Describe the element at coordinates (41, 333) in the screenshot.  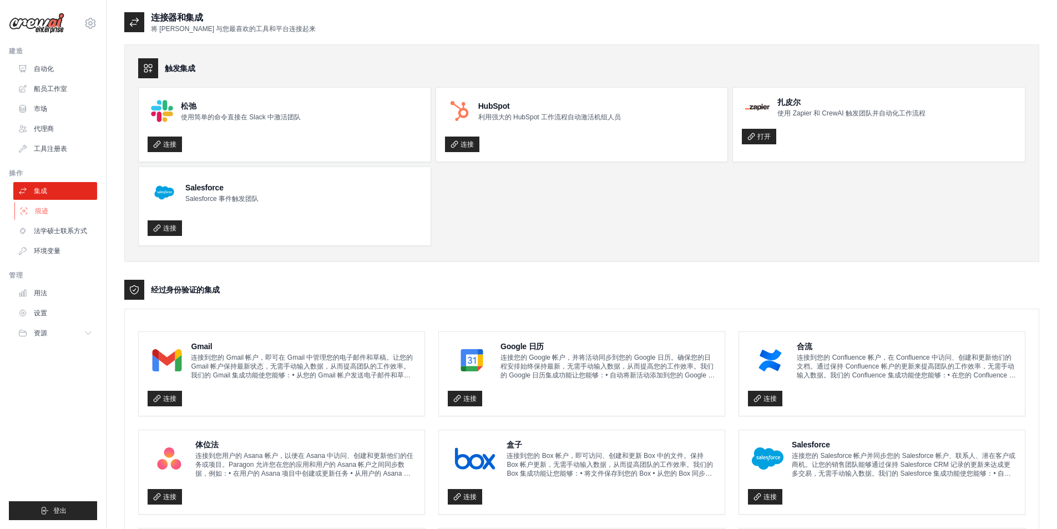
I see `font: 资源` at that location.